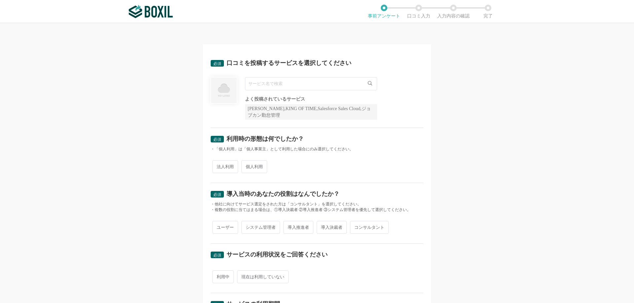 This screenshot has height=303, width=634. Describe the element at coordinates (453, 12) in the screenshot. I see `li: 入力内容の確認` at that location.